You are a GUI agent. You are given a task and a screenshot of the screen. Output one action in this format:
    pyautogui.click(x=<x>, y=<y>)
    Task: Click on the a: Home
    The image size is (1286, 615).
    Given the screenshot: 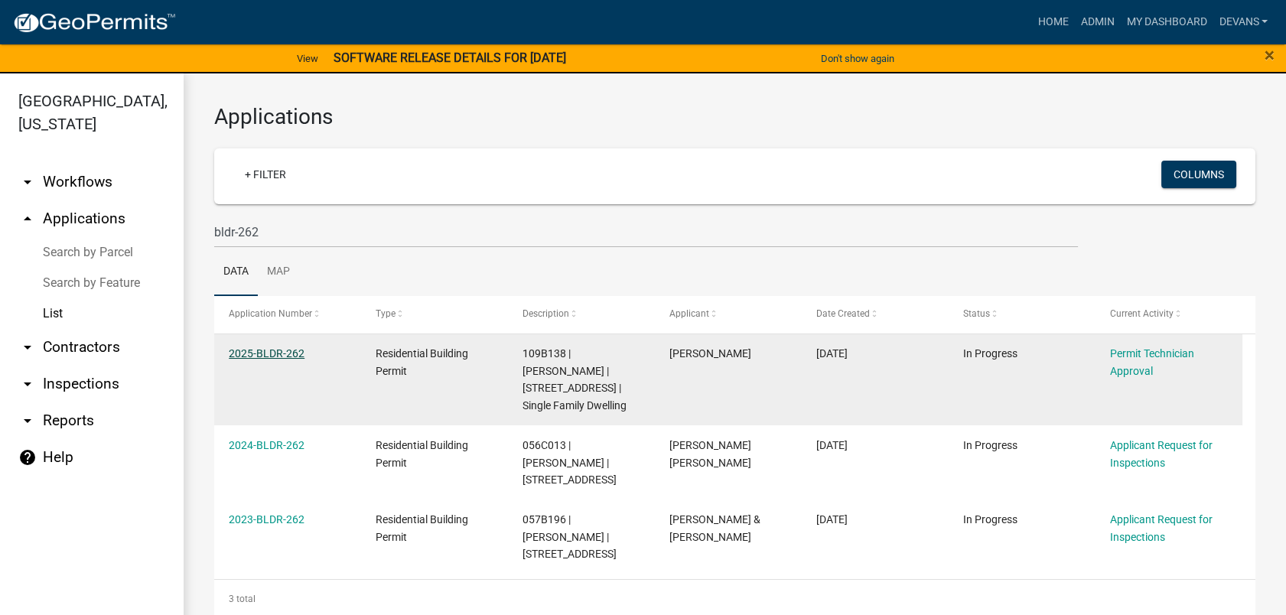 What is the action you would take?
    pyautogui.click(x=1053, y=22)
    